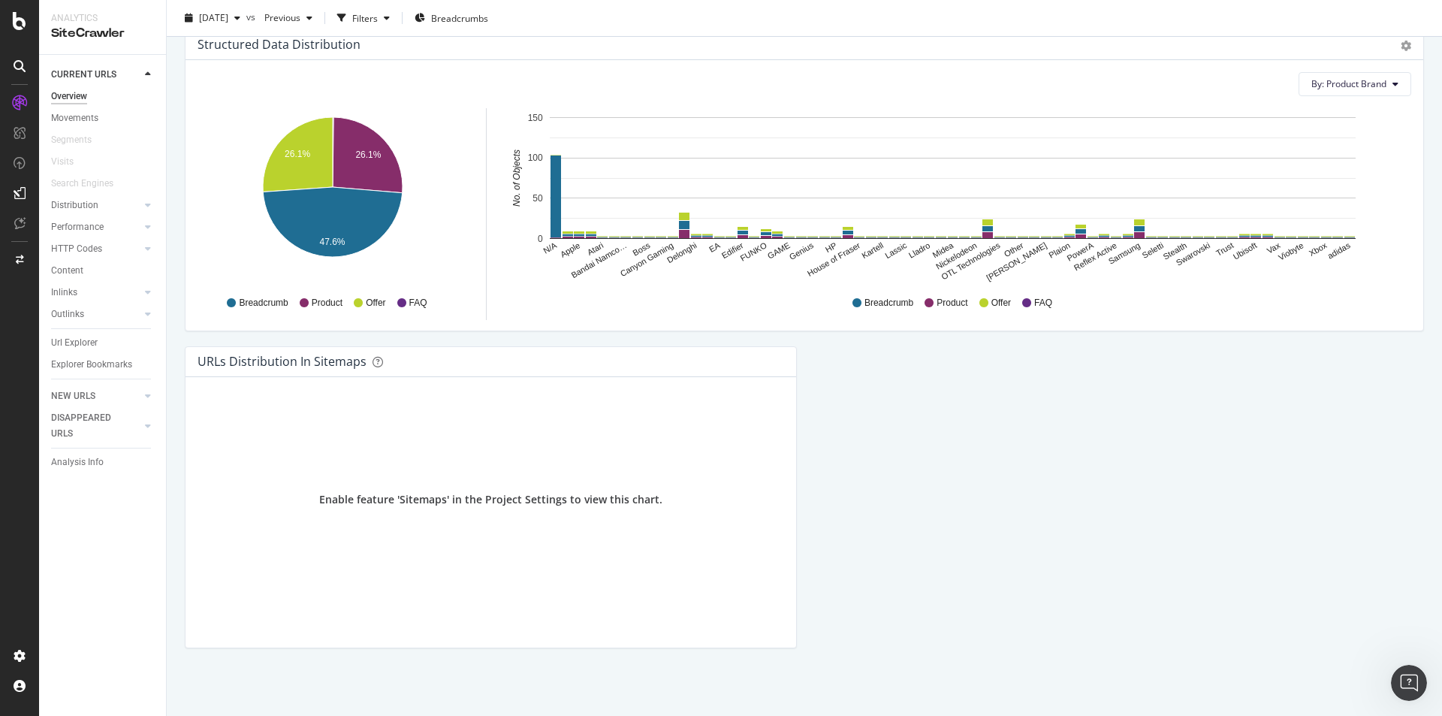 This screenshot has height=716, width=1442. I want to click on div: Url Explorer, so click(74, 343).